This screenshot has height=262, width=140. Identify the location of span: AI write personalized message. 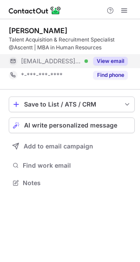
(70, 126).